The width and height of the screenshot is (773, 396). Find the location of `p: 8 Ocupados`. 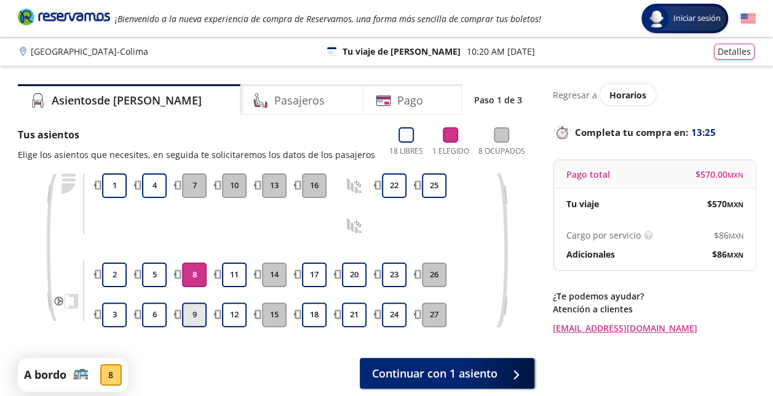

p: 8 Ocupados is located at coordinates (502, 151).